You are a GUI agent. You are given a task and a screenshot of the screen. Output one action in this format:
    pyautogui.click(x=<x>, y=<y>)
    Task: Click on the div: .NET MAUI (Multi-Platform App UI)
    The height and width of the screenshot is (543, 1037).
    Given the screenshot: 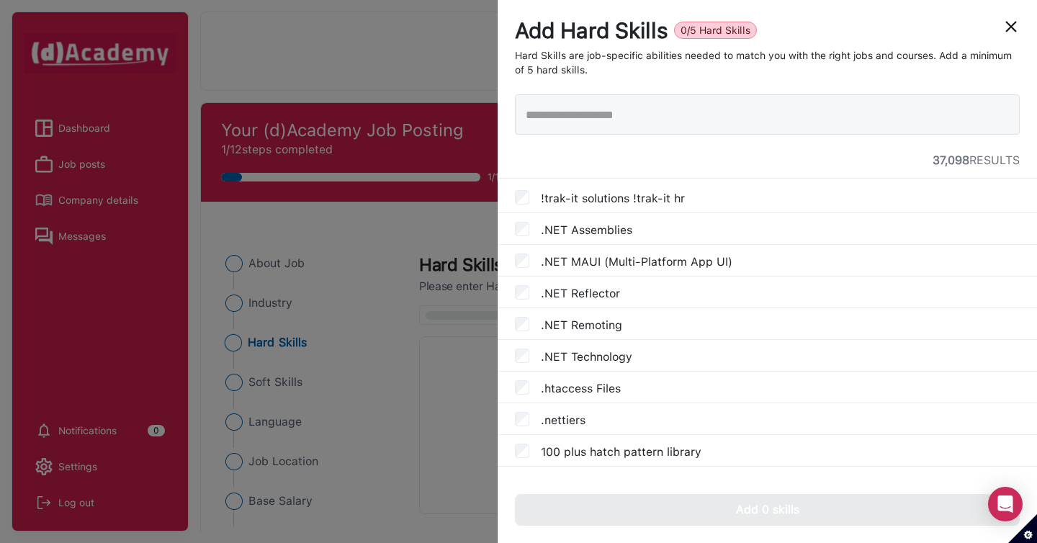 What is the action you would take?
    pyautogui.click(x=767, y=261)
    